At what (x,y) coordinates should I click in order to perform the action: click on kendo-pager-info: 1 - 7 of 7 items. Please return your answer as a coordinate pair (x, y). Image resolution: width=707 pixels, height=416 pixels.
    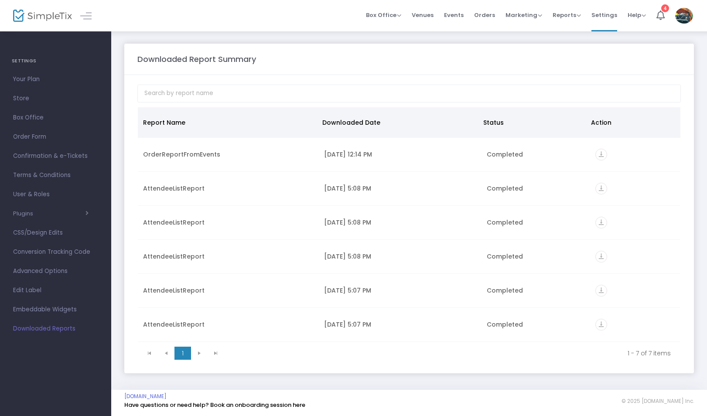
    Looking at the image, I should click on (450, 353).